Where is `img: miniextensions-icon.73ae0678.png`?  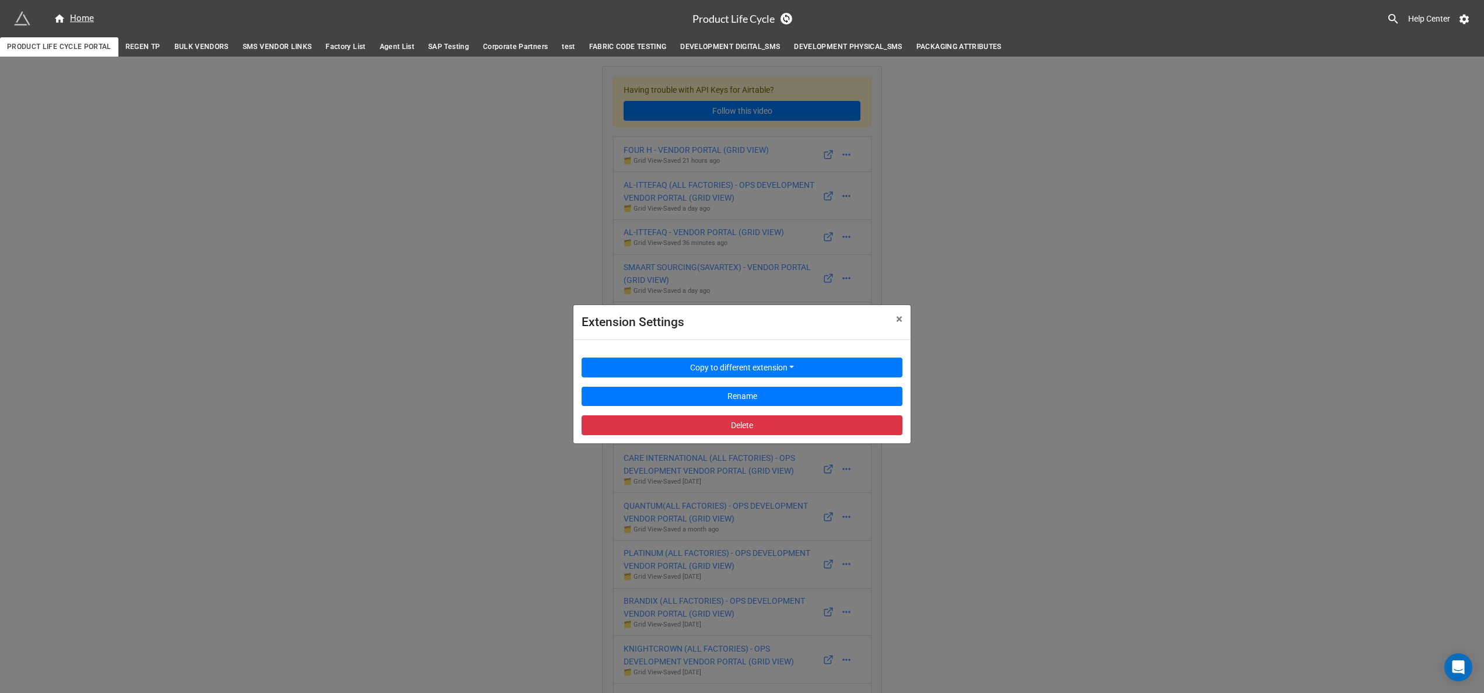
img: miniextensions-icon.73ae0678.png is located at coordinates (22, 19).